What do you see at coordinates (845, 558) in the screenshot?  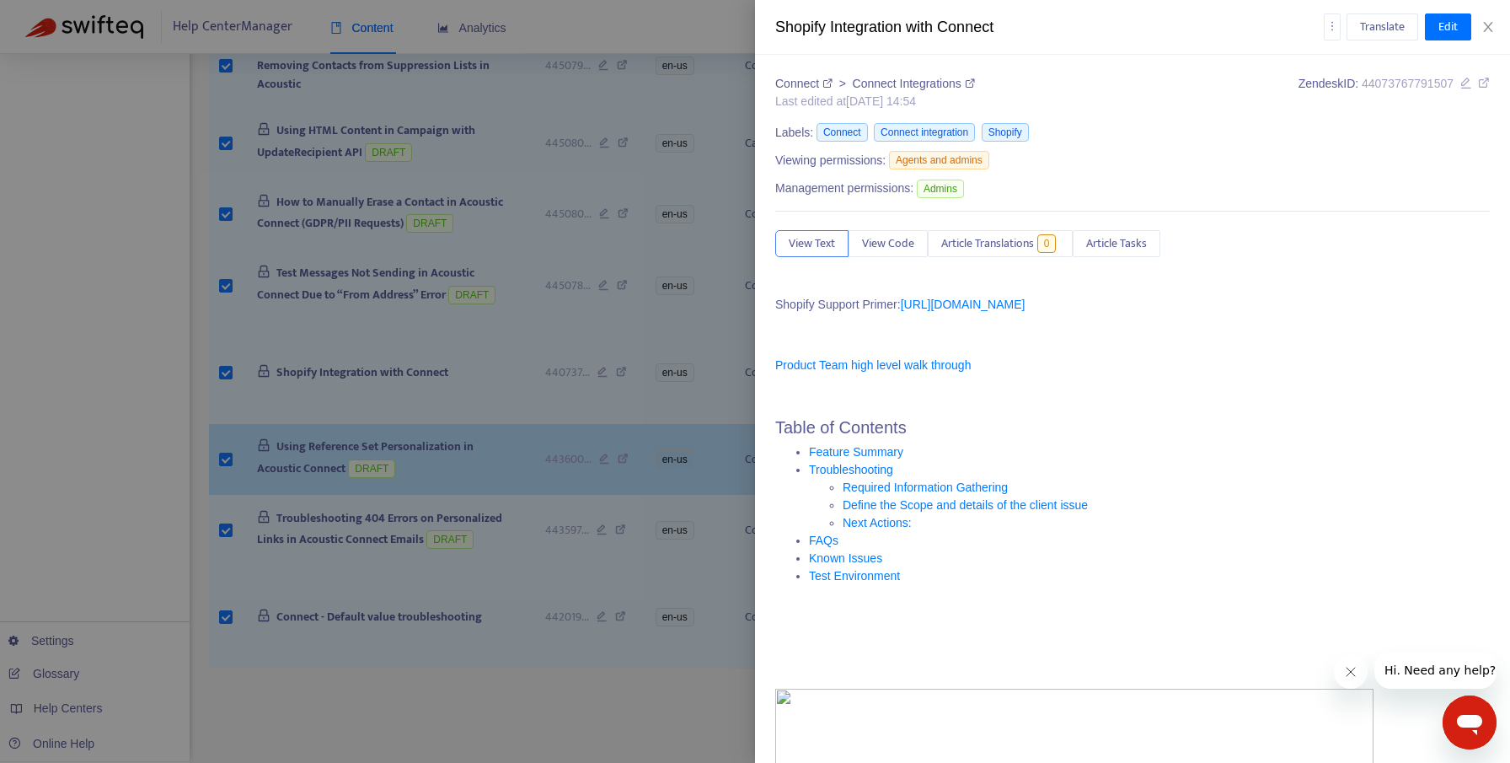 I see `a: Known Issues` at bounding box center [845, 558].